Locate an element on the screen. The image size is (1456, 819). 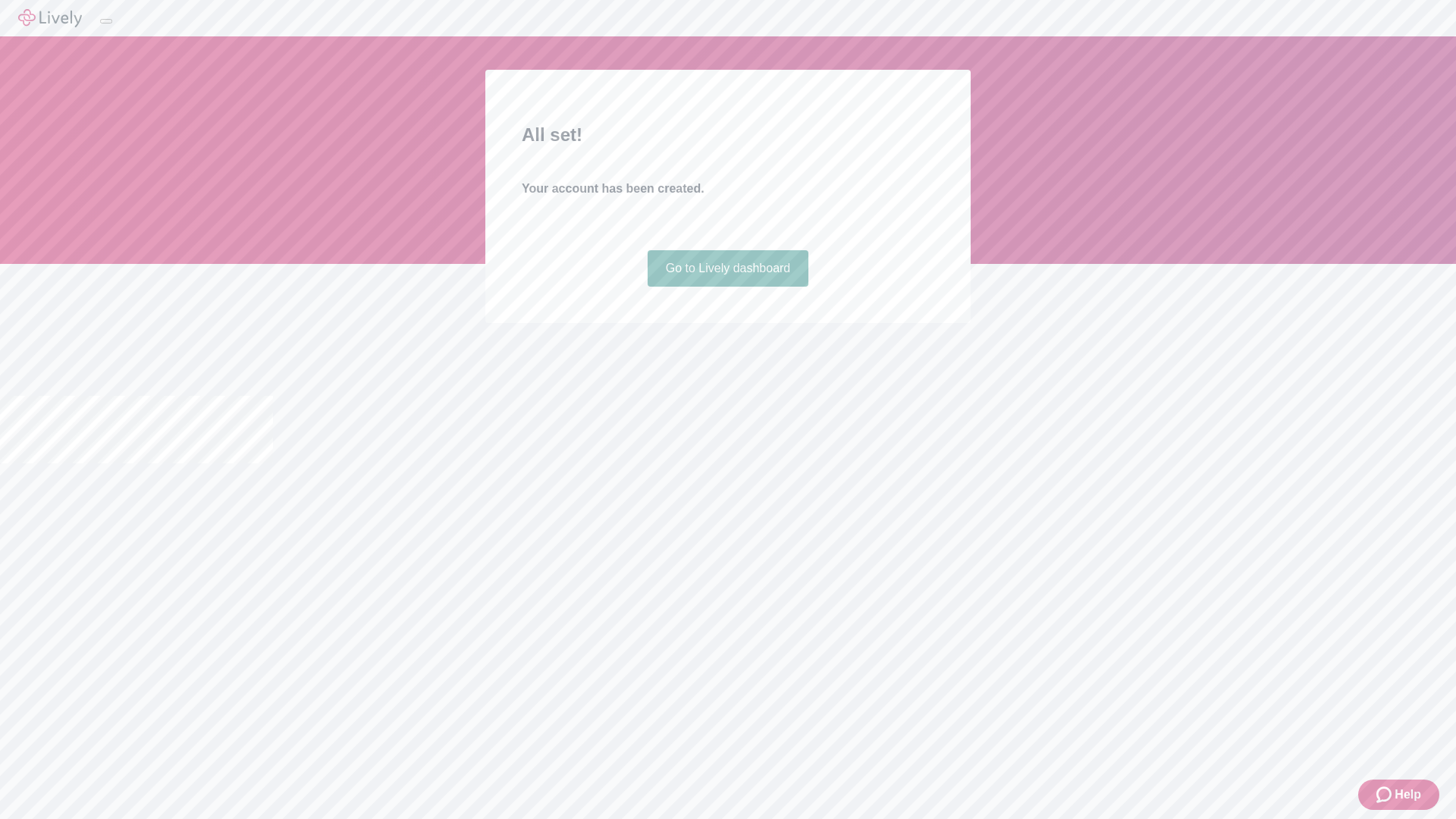
svg: Zendesk support icon is located at coordinates (1385, 795).